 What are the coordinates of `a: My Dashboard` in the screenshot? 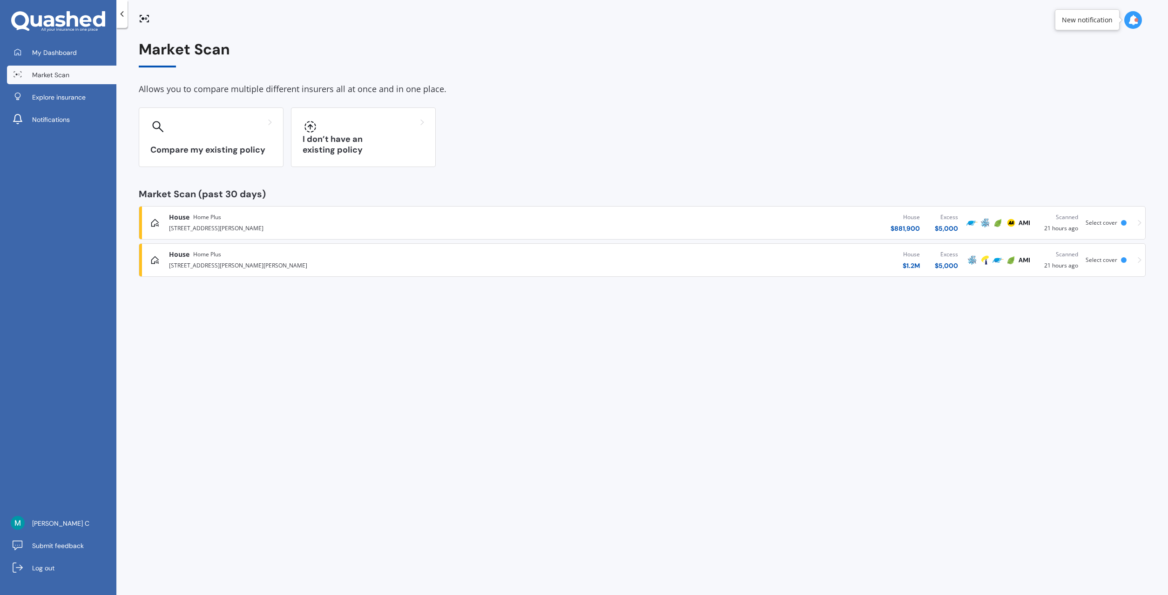 It's located at (61, 53).